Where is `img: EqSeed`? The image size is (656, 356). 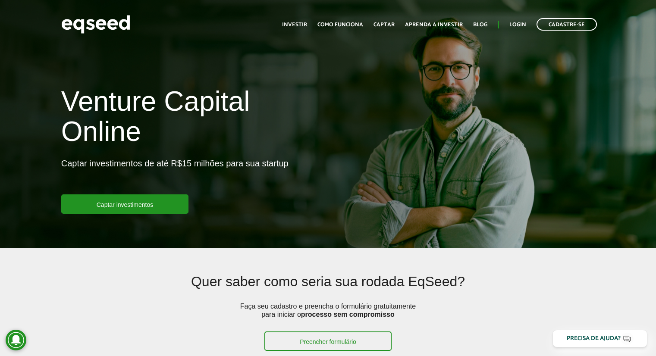 img: EqSeed is located at coordinates (96, 24).